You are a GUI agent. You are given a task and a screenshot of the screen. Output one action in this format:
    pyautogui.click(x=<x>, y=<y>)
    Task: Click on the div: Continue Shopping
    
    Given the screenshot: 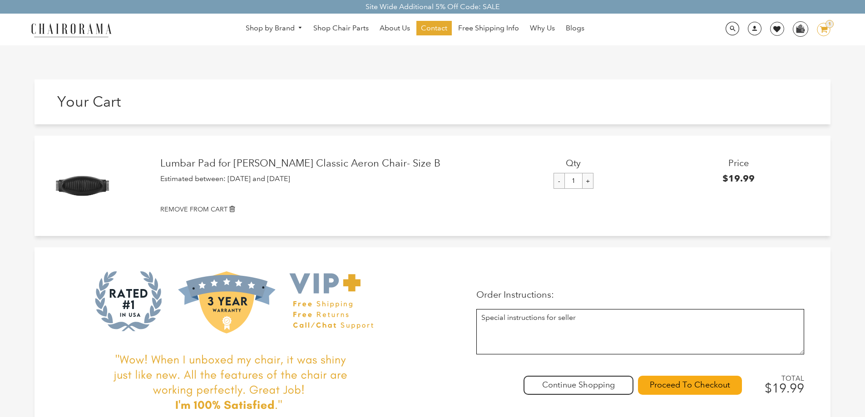 What is the action you would take?
    pyautogui.click(x=579, y=386)
    